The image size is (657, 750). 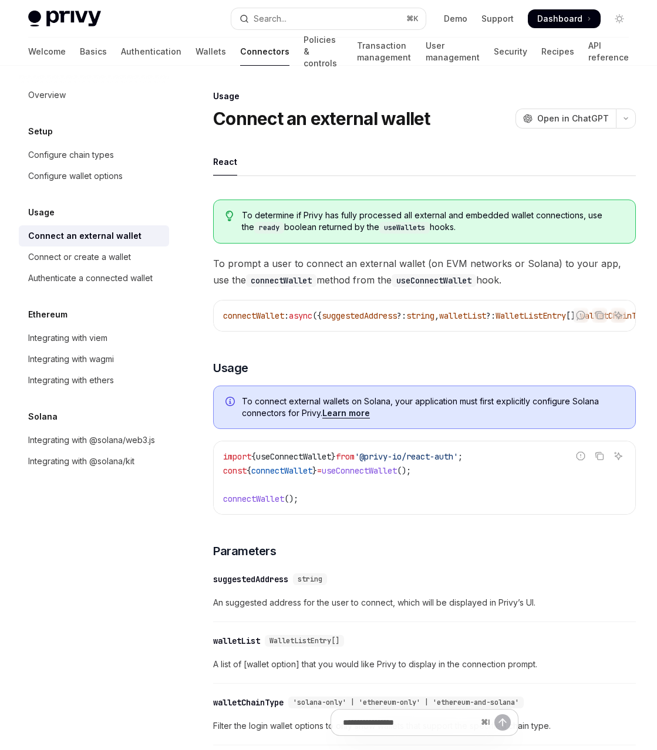 I want to click on a: Dashboard, so click(x=564, y=19).